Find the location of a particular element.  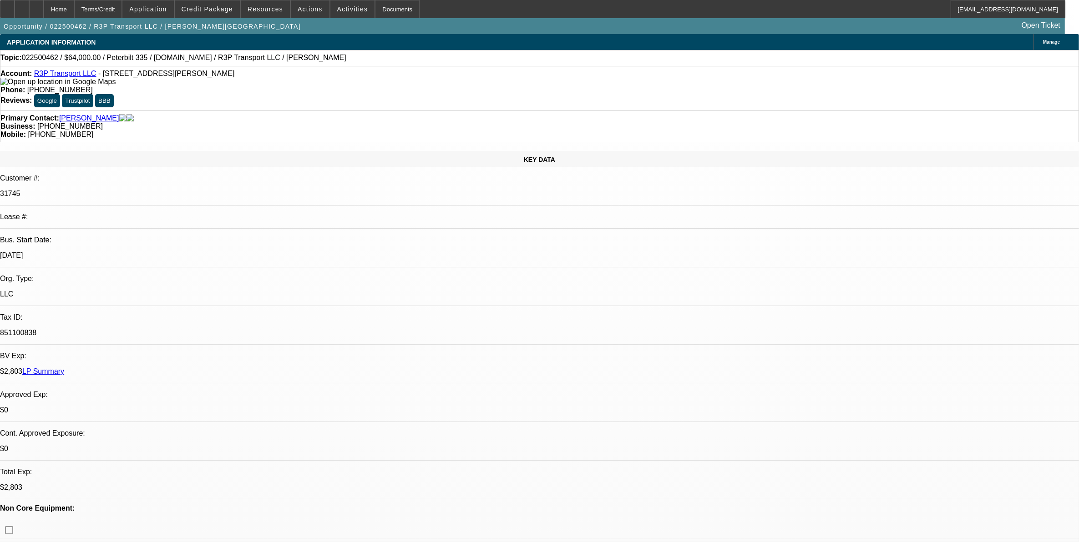

strong: Primary Contact: is located at coordinates (30, 118).